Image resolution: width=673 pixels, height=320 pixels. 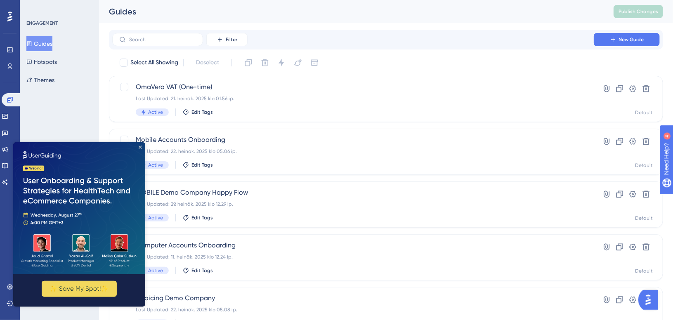 What do you see at coordinates (626, 40) in the screenshot?
I see `button: New Guide` at bounding box center [626, 40].